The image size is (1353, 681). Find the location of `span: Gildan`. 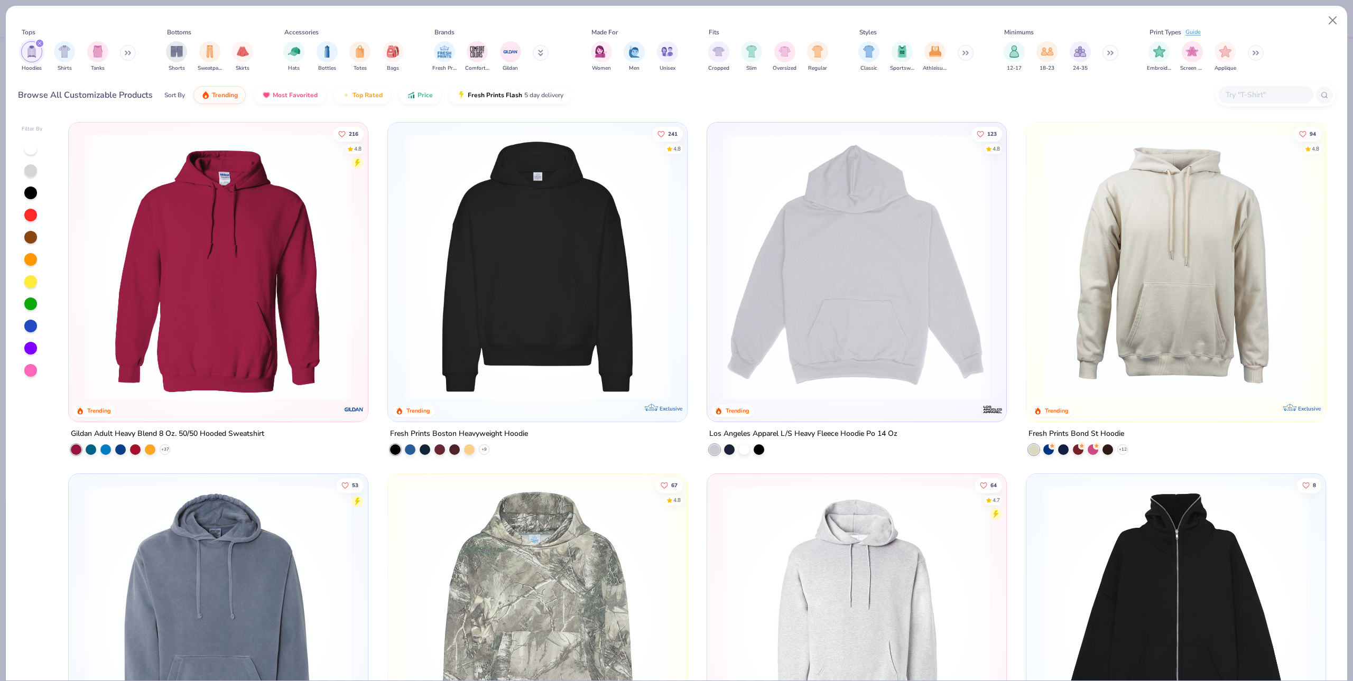

span: Gildan is located at coordinates (510, 68).